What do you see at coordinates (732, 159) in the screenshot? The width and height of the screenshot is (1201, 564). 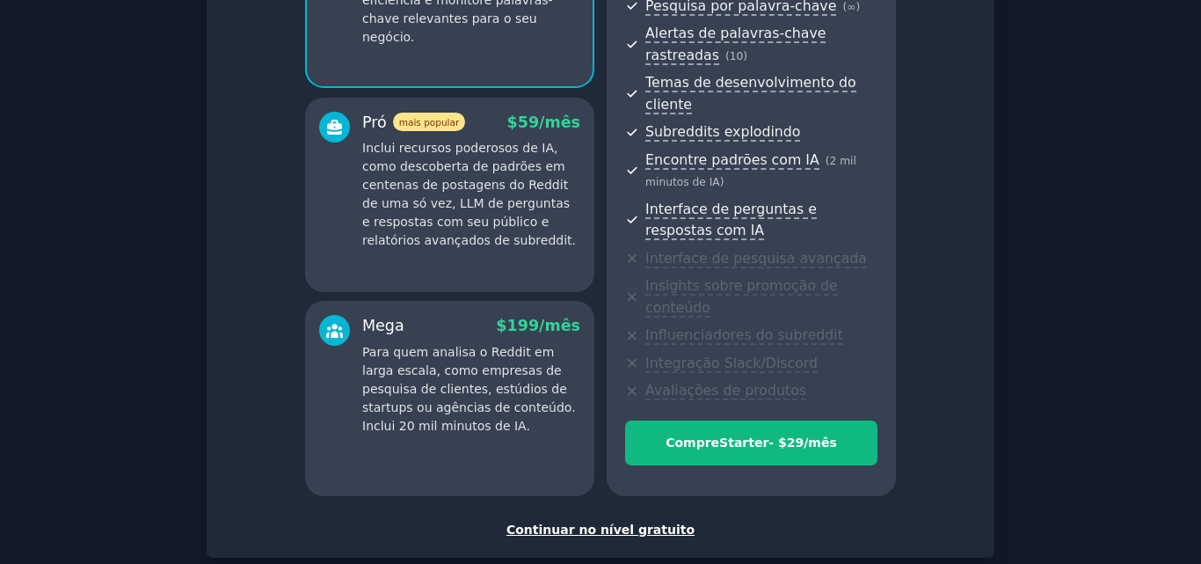 I see `font: Encontre padrões com IA` at bounding box center [732, 159].